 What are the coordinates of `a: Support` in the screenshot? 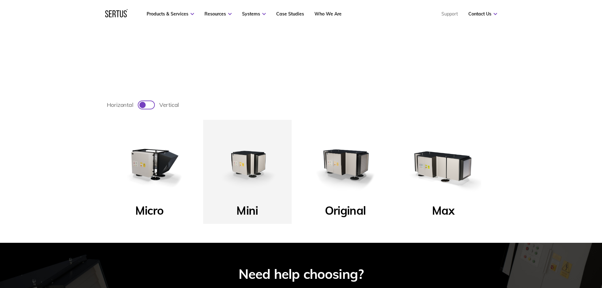 It's located at (450, 14).